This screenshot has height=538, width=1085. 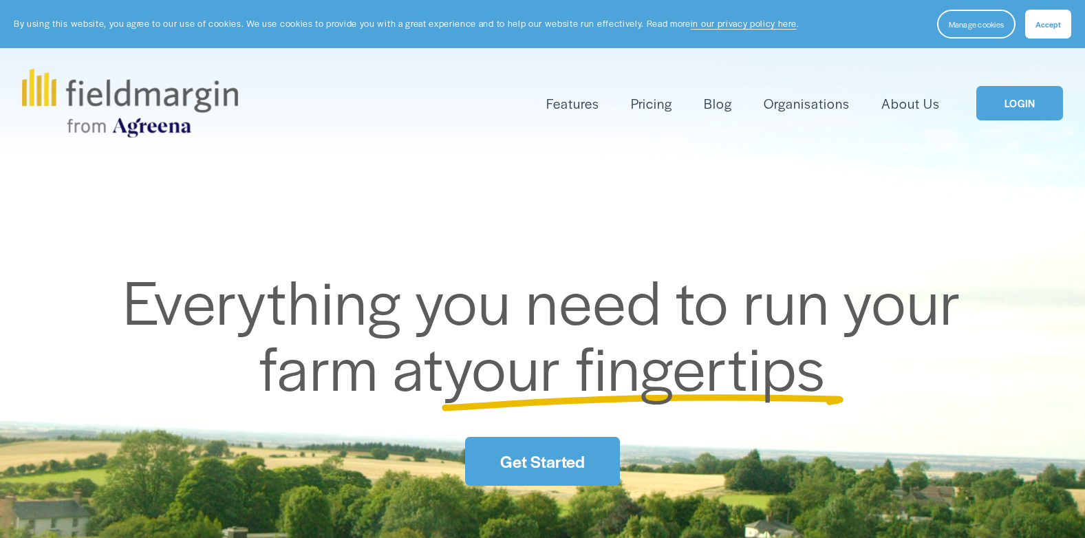 I want to click on a: in our privacy policy here, so click(x=744, y=23).